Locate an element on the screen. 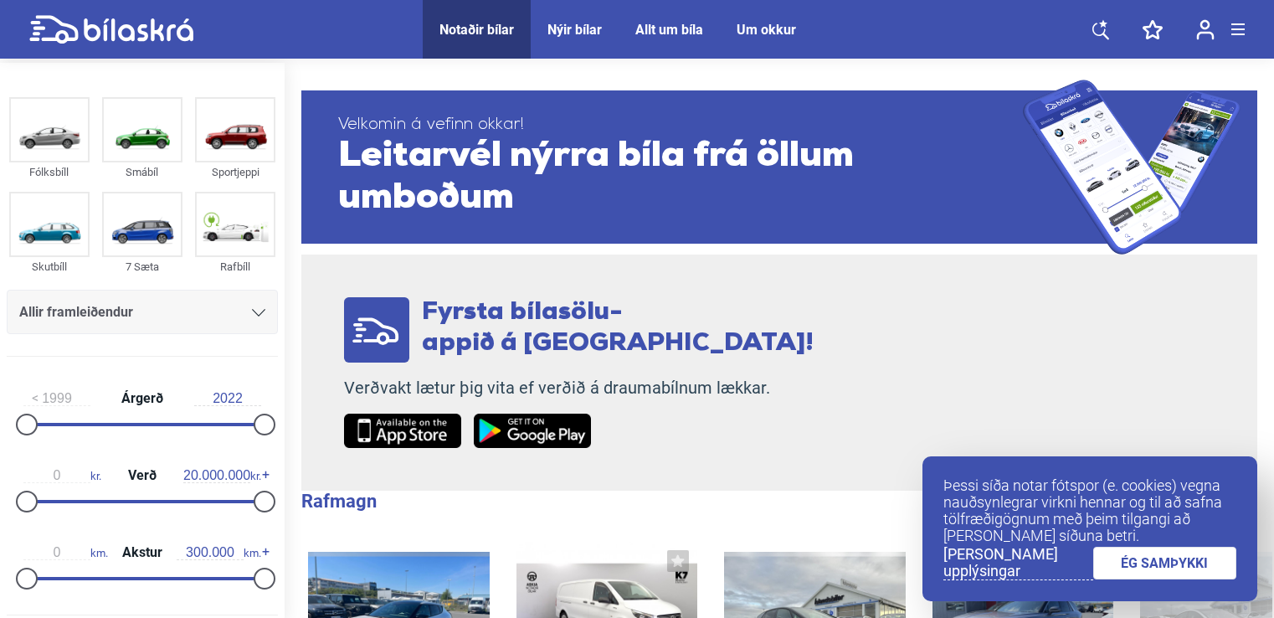 This screenshot has width=1274, height=618. div: Nýir bílar is located at coordinates (574, 29).